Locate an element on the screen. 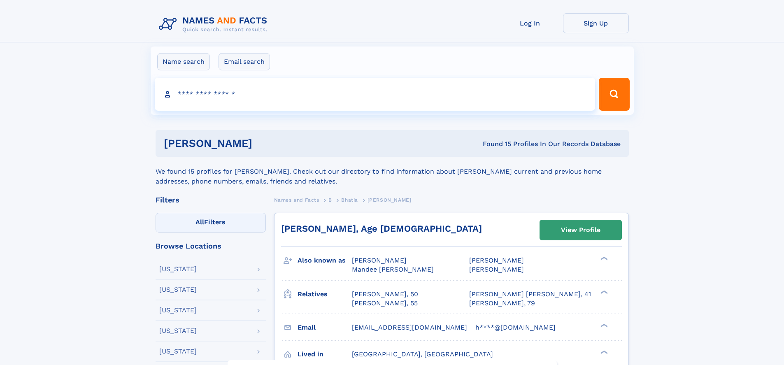 The image size is (784, 365). button: Search Button is located at coordinates (614, 94).